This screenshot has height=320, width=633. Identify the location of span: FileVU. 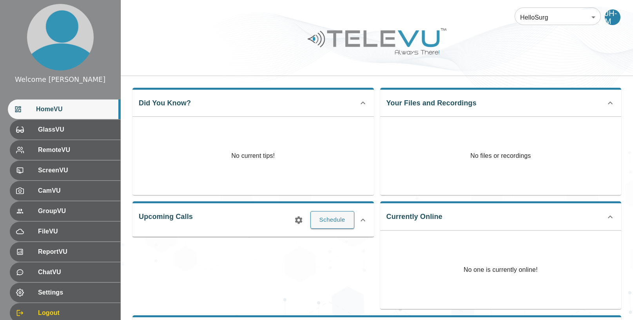
(76, 232).